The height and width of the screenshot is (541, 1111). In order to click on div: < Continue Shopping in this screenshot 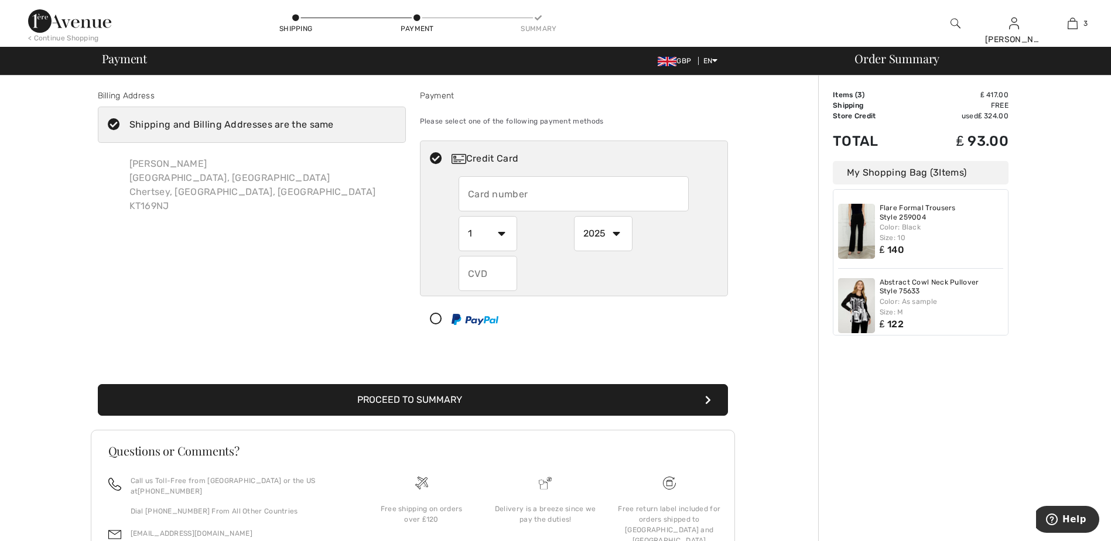, I will do `click(63, 38)`.